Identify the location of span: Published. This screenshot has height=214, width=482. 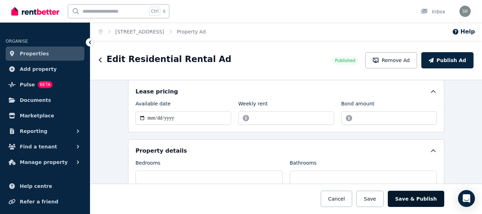
(345, 61).